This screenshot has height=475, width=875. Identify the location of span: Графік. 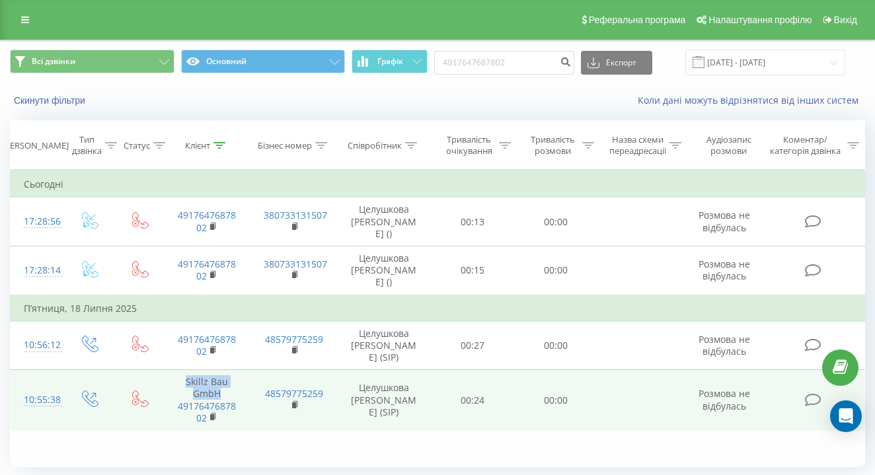
(390, 61).